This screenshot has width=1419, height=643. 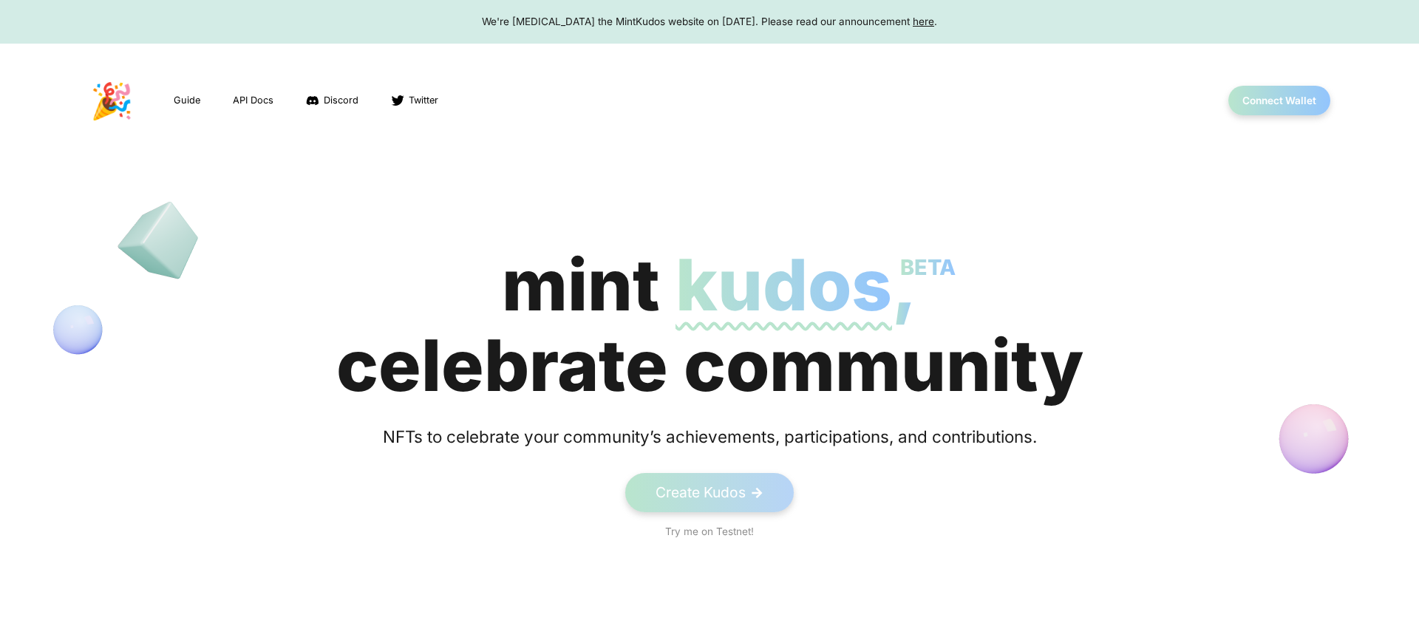 What do you see at coordinates (783, 285) in the screenshot?
I see `span: kudos` at bounding box center [783, 285].